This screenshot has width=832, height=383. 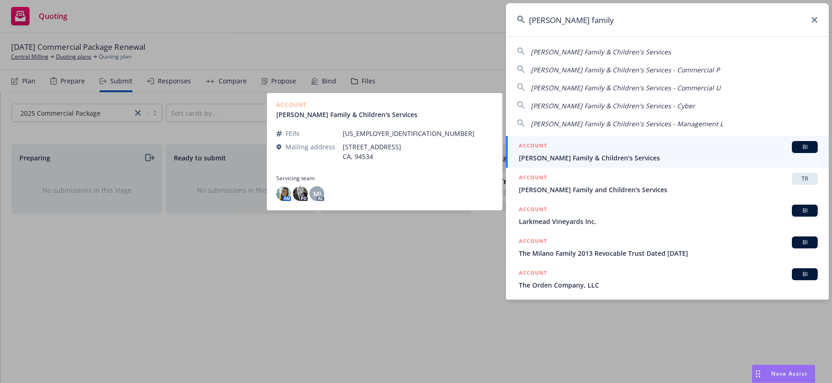 What do you see at coordinates (668, 221) in the screenshot?
I see `span: Larkmead Vineyards Inc.` at bounding box center [668, 221].